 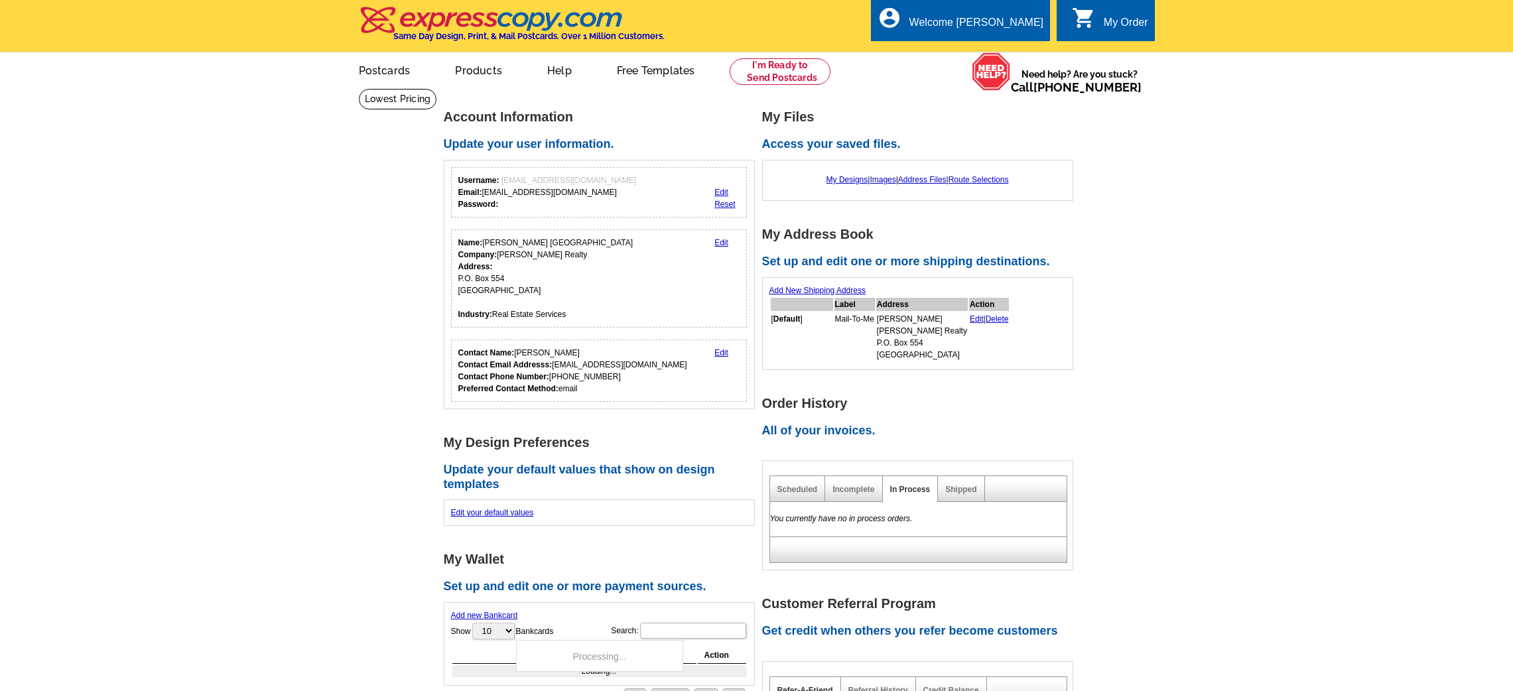 I want to click on strong: Email:, so click(x=470, y=192).